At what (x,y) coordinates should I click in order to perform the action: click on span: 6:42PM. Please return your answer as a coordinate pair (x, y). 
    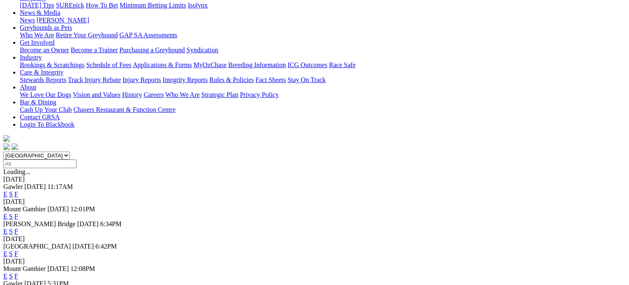
    Looking at the image, I should click on (106, 246).